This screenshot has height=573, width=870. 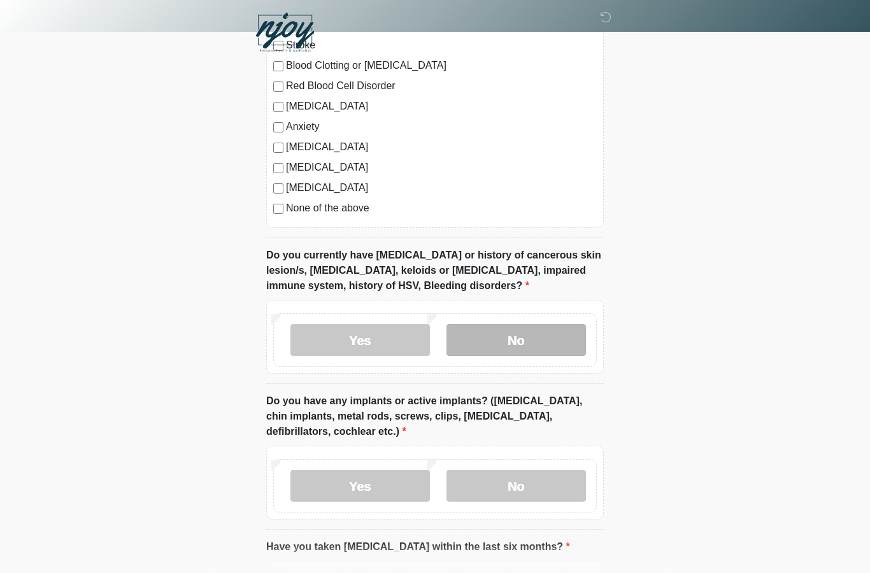 What do you see at coordinates (441, 87) in the screenshot?
I see `label: Red Blood Cell Disorder` at bounding box center [441, 87].